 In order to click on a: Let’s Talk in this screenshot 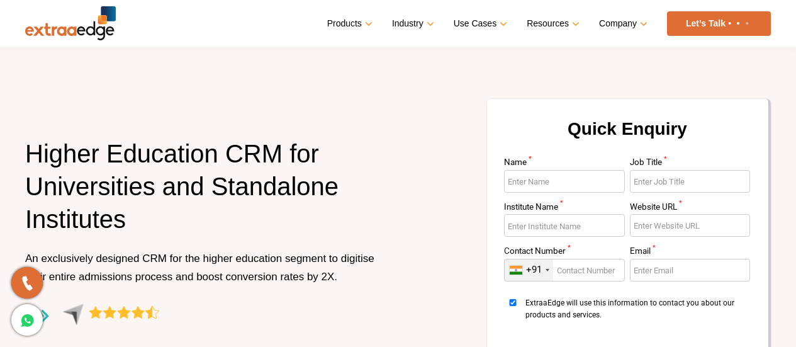, I will do `click(719, 23)`.